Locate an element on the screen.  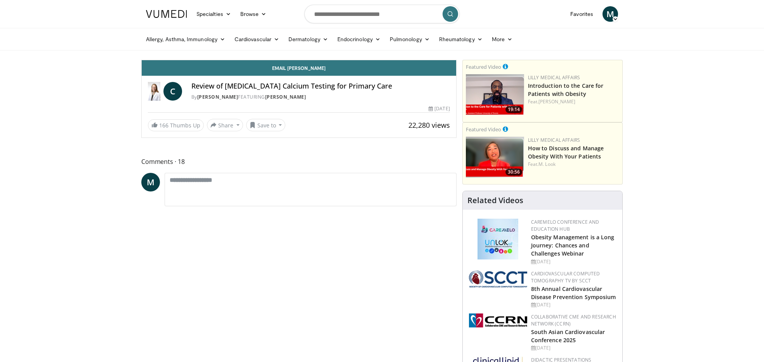
img: 51a70120-4f25-49cc-93a4-67582377e75f.png.150x105_q85_autocrop_double_scale_upscale_version-0.2.png is located at coordinates (498, 279).